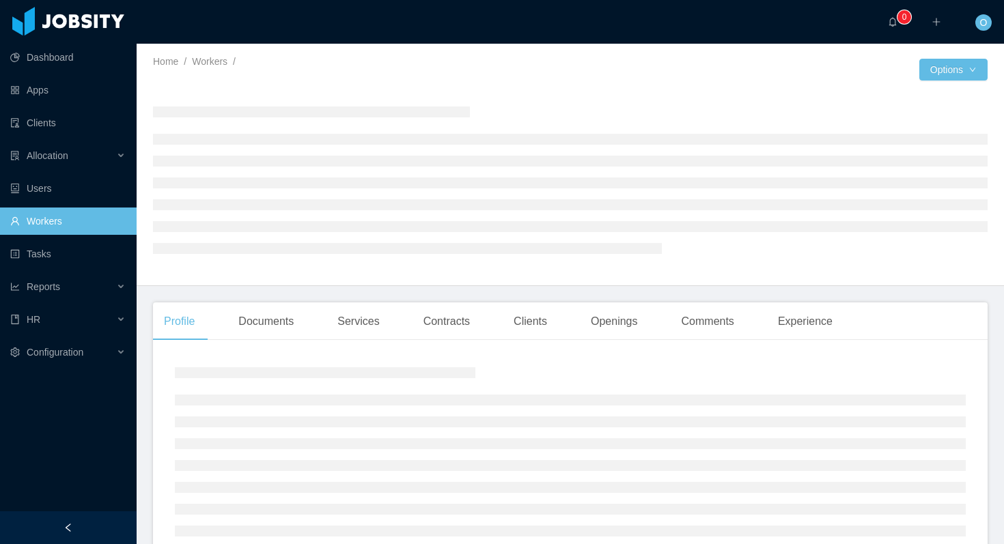 Image resolution: width=1004 pixels, height=544 pixels. What do you see at coordinates (15, 156) in the screenshot?
I see `i: icon: solution` at bounding box center [15, 156].